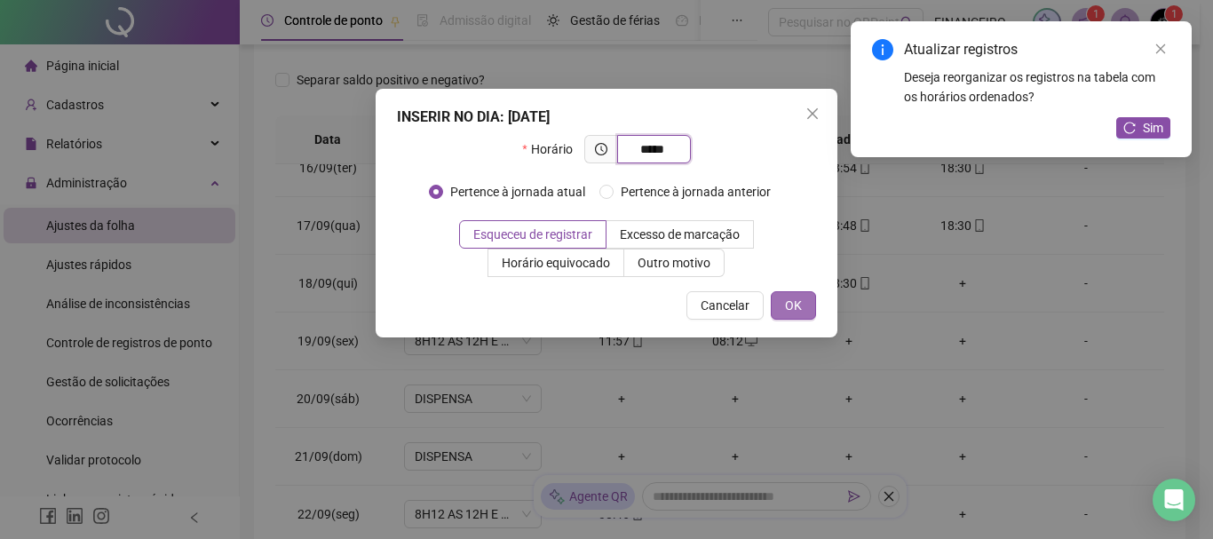 The image size is (1213, 539). What do you see at coordinates (1037, 50) in the screenshot?
I see `div: Atualizar registros` at bounding box center [1037, 50].